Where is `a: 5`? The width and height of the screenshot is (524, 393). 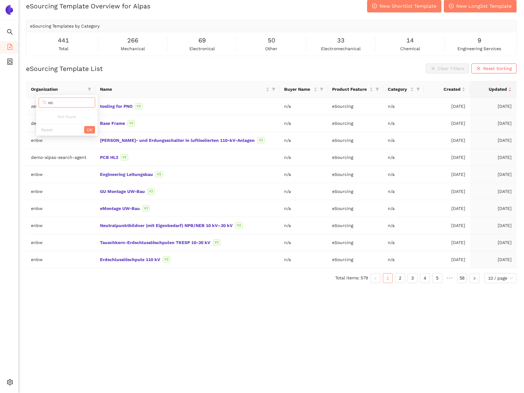
a: 5 is located at coordinates (437, 278).